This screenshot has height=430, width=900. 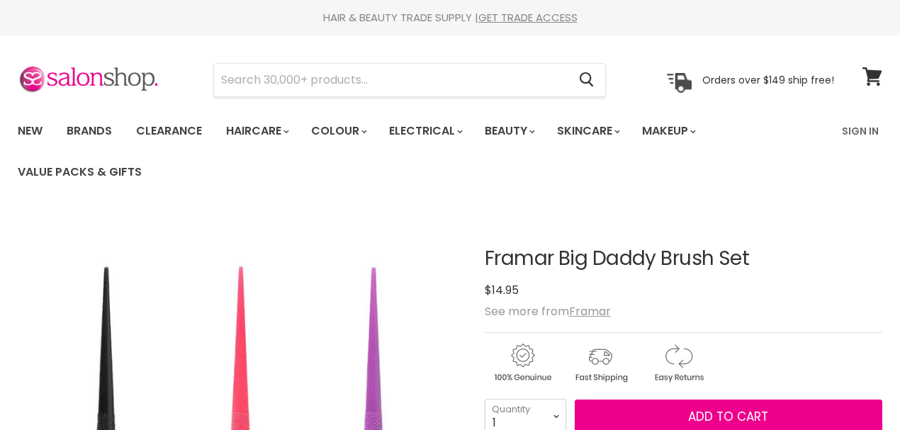 I want to click on h1: Framar Big Daddy Brush Set, so click(x=683, y=259).